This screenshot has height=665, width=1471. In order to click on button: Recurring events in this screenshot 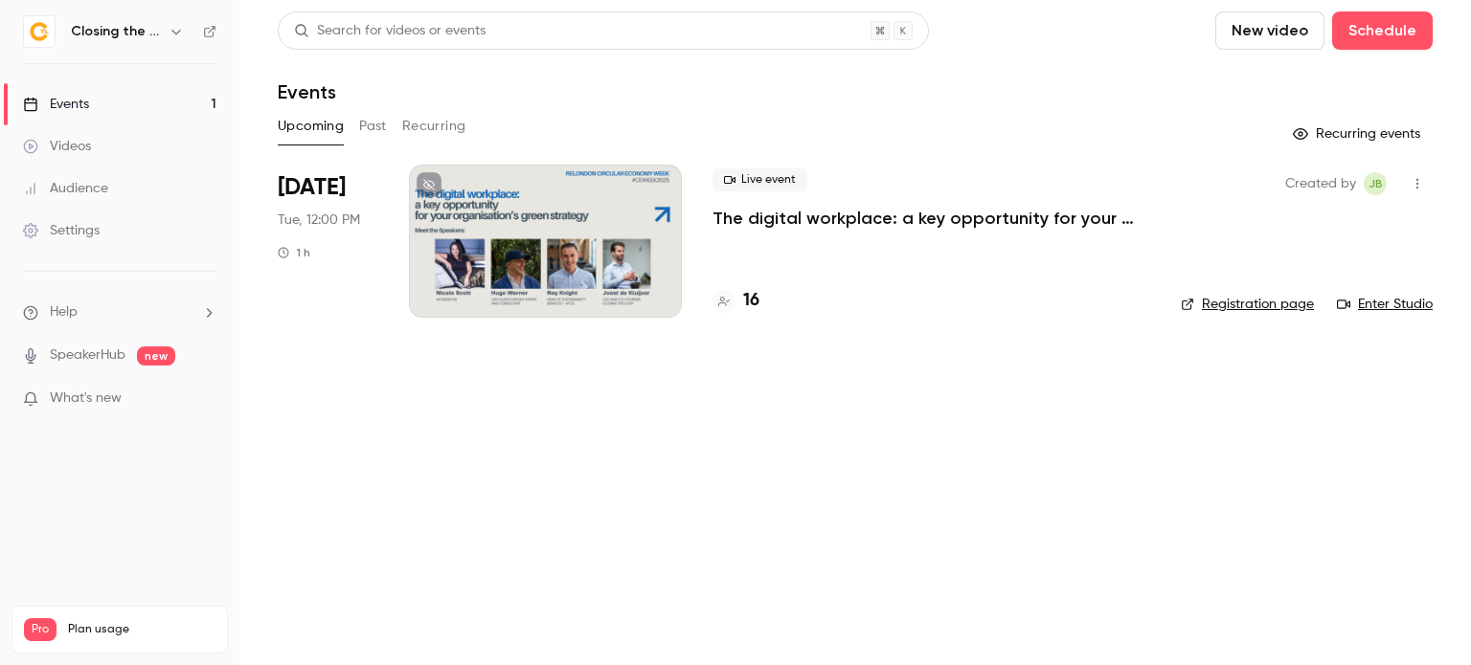, I will do `click(1358, 134)`.